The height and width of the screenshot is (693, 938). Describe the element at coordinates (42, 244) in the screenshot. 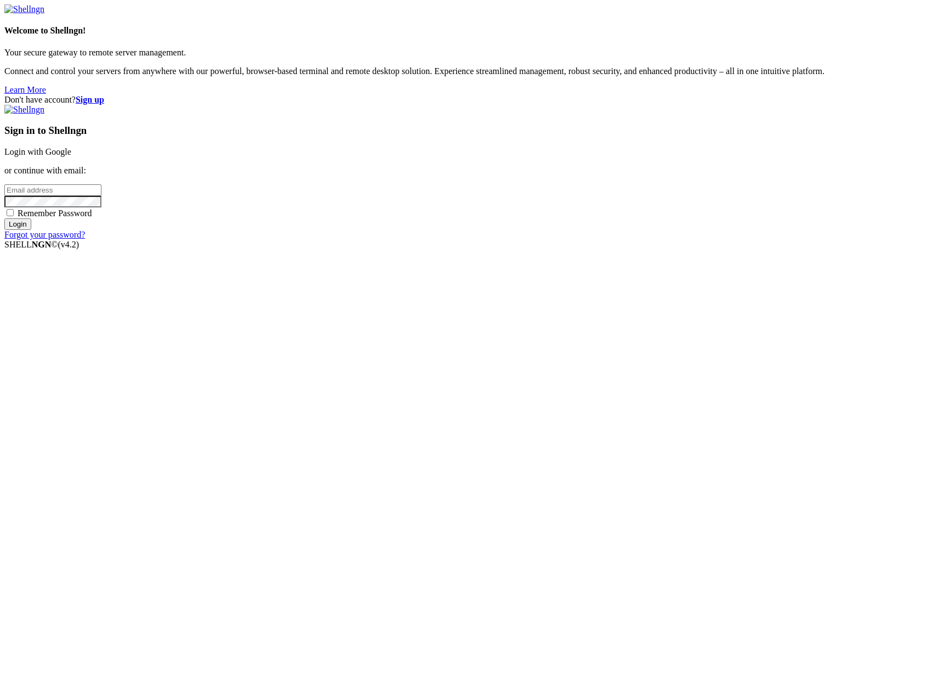

I see `span: SHELL ©` at that location.